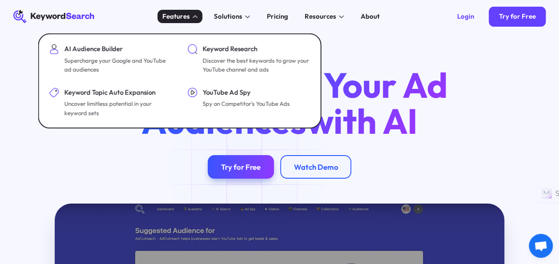 The width and height of the screenshot is (559, 264). Describe the element at coordinates (256, 49) in the screenshot. I see `div: Keyword Research` at that location.